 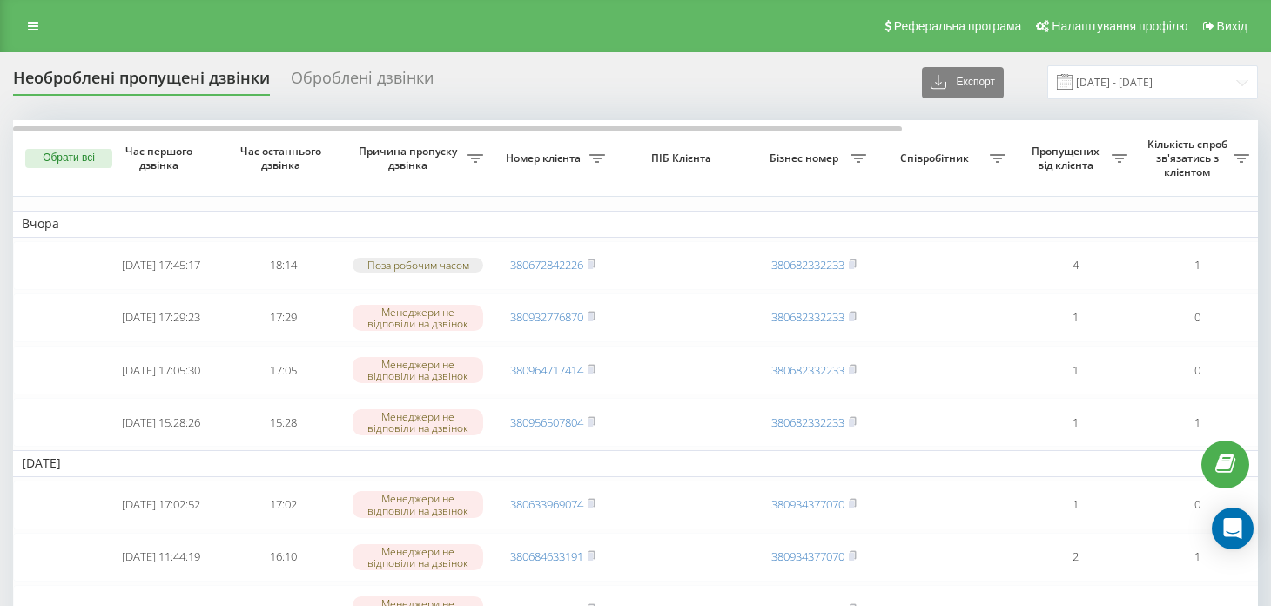 What do you see at coordinates (547, 317) in the screenshot?
I see `a: 380932776870` at bounding box center [547, 317].